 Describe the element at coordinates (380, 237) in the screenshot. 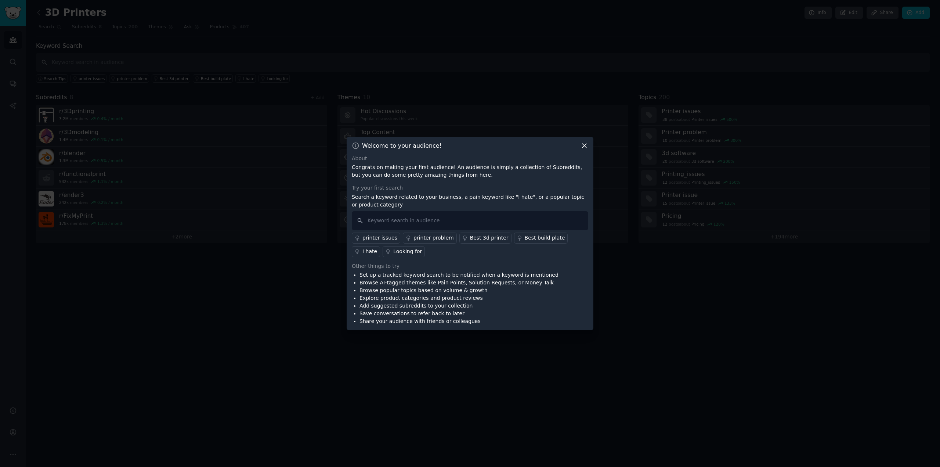

I see `div: printer issues` at that location.